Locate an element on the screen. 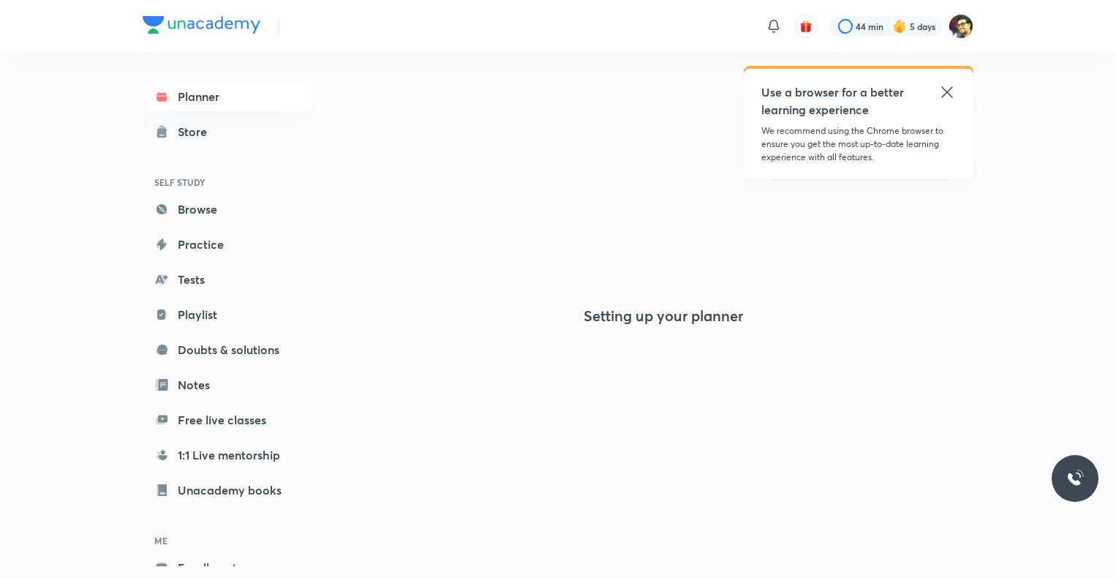 Image resolution: width=1116 pixels, height=578 pixels. a: Notes is located at coordinates (228, 385).